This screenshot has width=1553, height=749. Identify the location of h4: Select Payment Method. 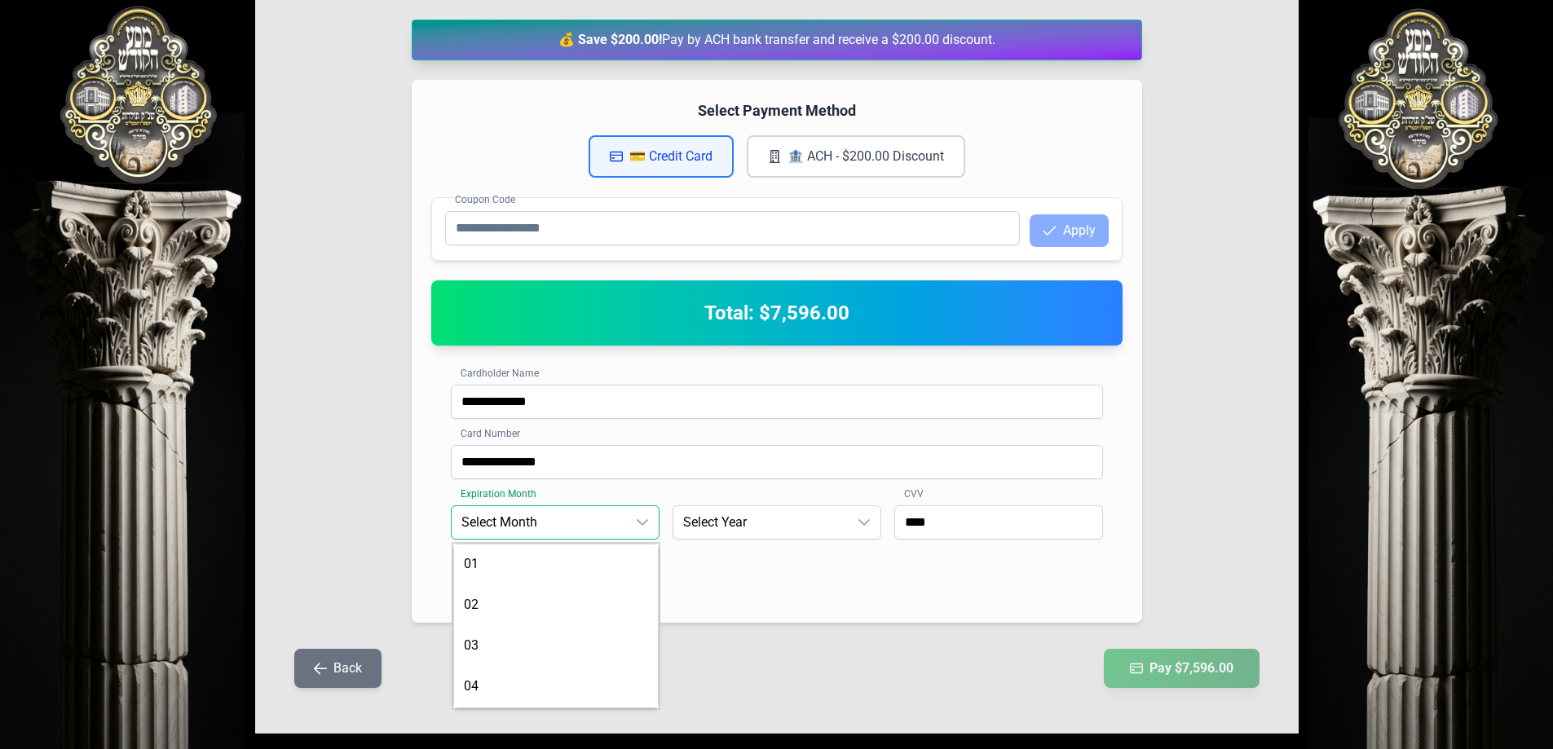
(777, 111).